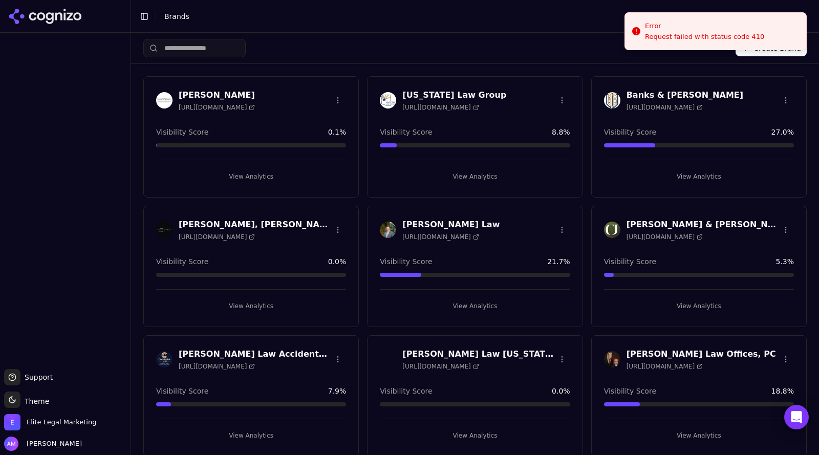  I want to click on img: Banks & Brower, so click(612, 100).